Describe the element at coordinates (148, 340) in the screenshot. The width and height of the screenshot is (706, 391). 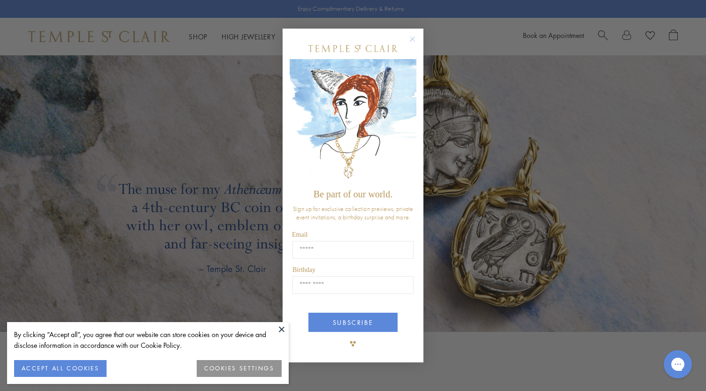
I see `div: By clicking “Accept all”, you agree that our website can store cookies on your device and disclos...` at that location.